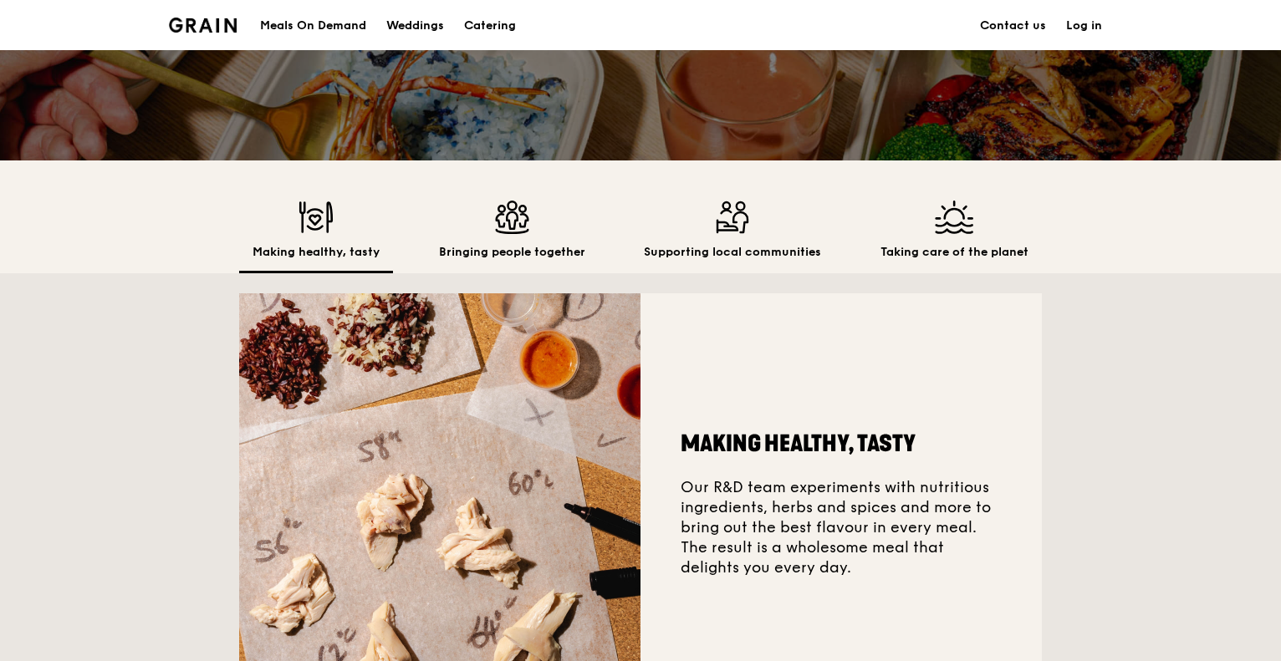 The image size is (1281, 661). Describe the element at coordinates (1012, 26) in the screenshot. I see `a: Contact us` at that location.